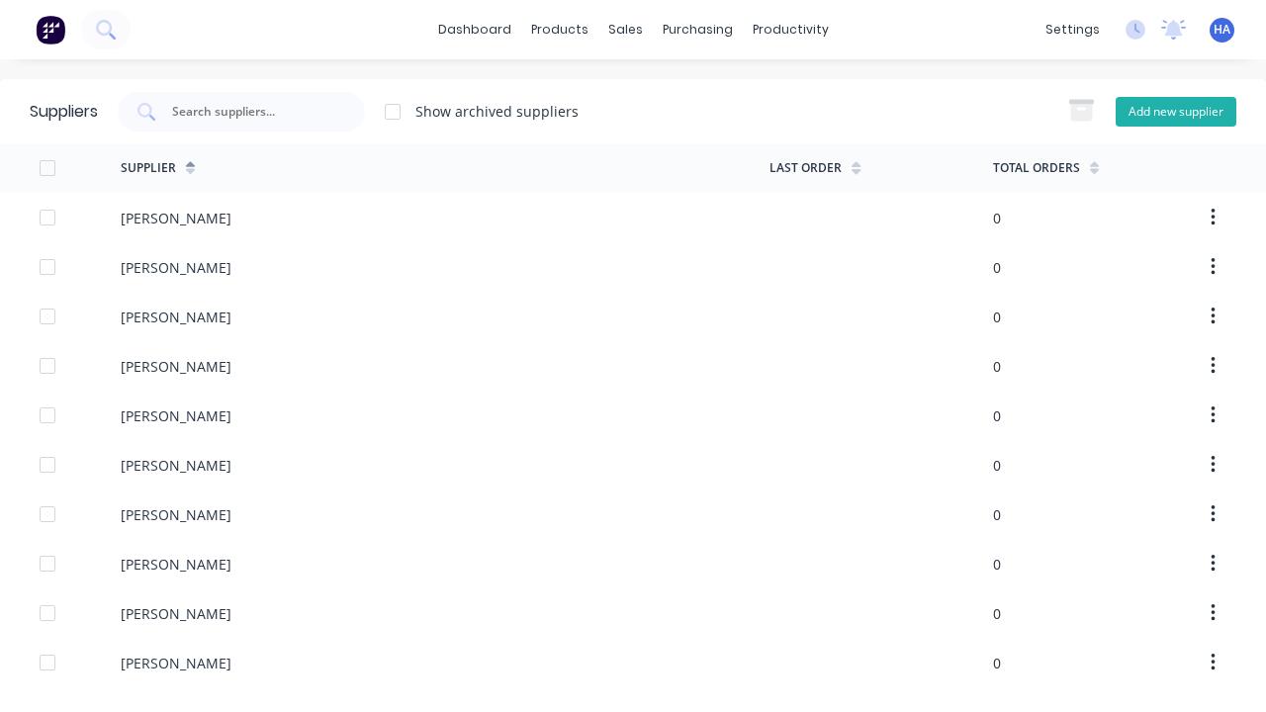 The height and width of the screenshot is (712, 1266). Describe the element at coordinates (1037, 168) in the screenshot. I see `div: Total Orders` at that location.